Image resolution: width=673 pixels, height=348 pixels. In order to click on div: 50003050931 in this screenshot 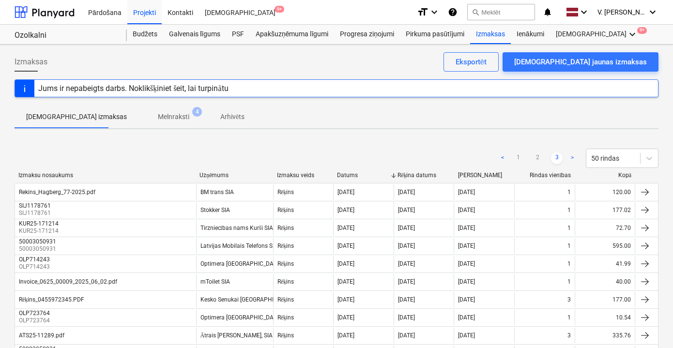, I will do `click(37, 242)`.